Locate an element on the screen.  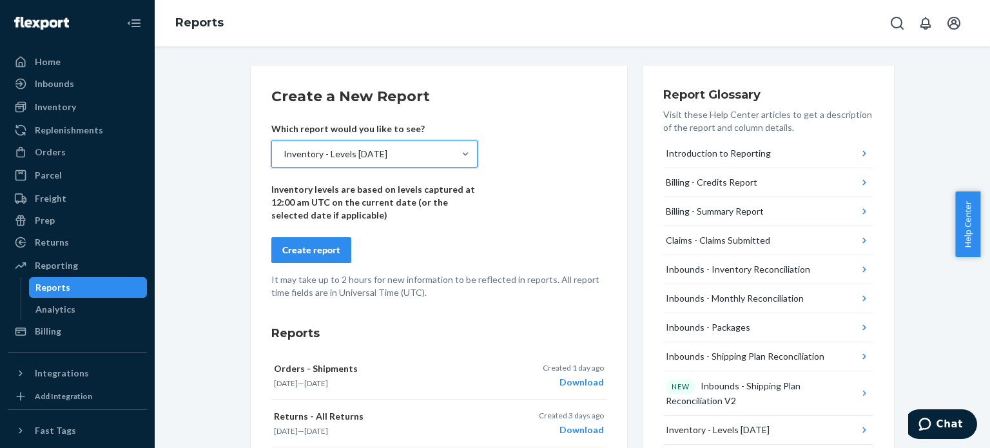
button: Claims - Claims Submitted is located at coordinates (768, 240).